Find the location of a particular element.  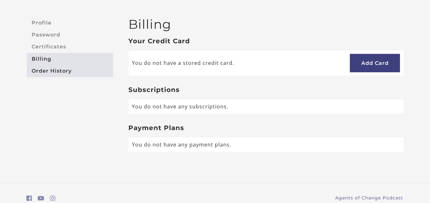

td: You do not have any payment plans. is located at coordinates (266, 144).